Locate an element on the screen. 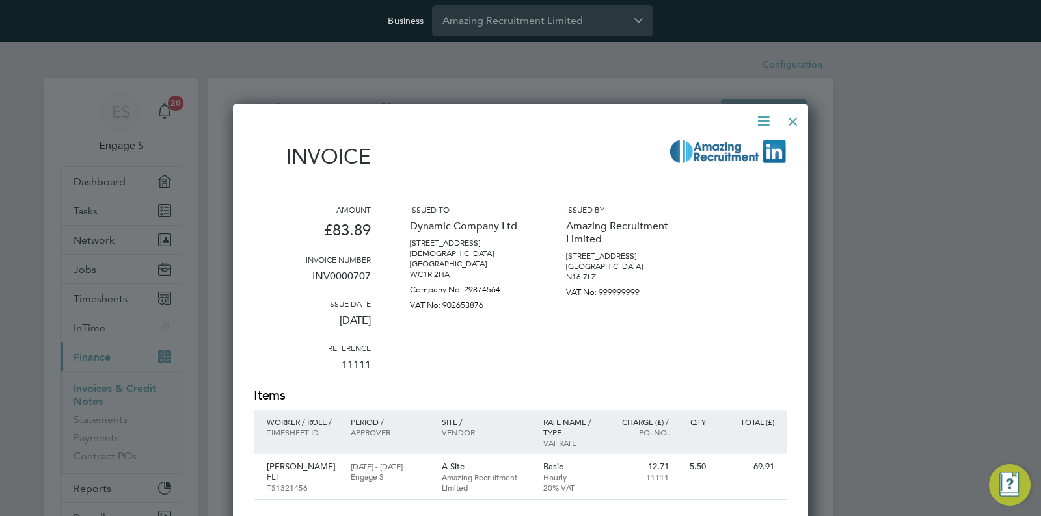 This screenshot has width=1041, height=516. p: VAT No: 902653876 is located at coordinates (468, 303).